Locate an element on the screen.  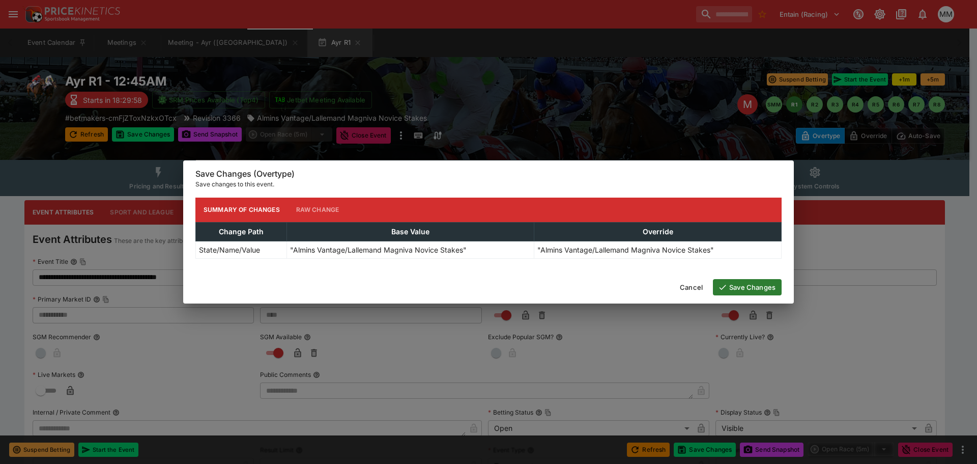
th: Override is located at coordinates (658, 231).